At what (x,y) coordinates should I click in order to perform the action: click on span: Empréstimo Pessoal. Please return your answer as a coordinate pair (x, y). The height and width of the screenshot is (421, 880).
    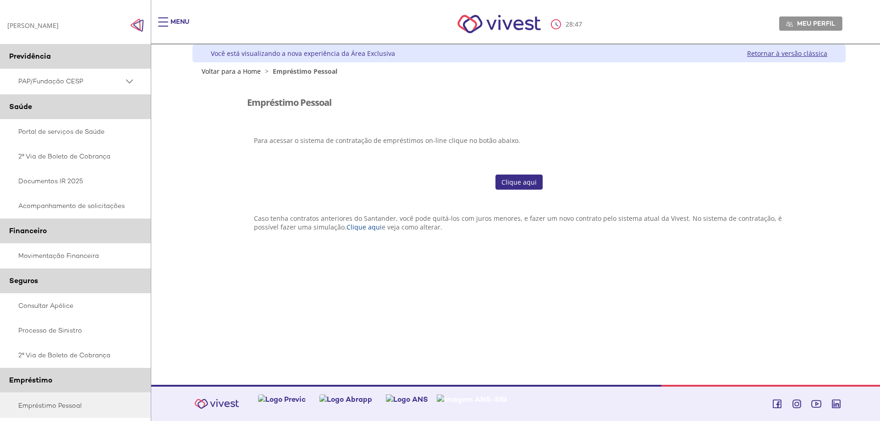
    Looking at the image, I should click on (305, 71).